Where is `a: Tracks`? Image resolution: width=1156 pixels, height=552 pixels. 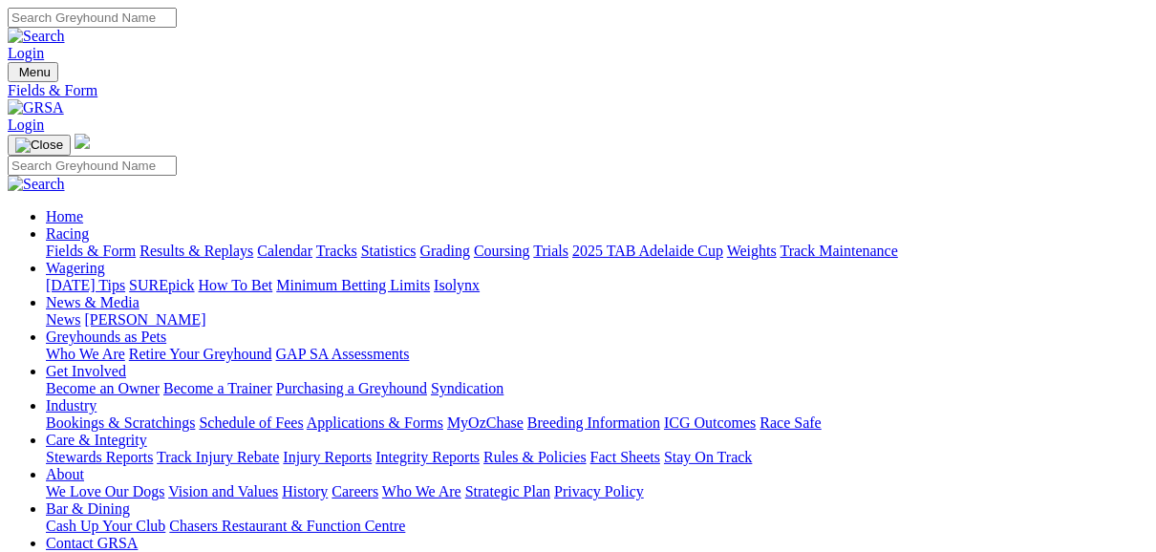 a: Tracks is located at coordinates (336, 250).